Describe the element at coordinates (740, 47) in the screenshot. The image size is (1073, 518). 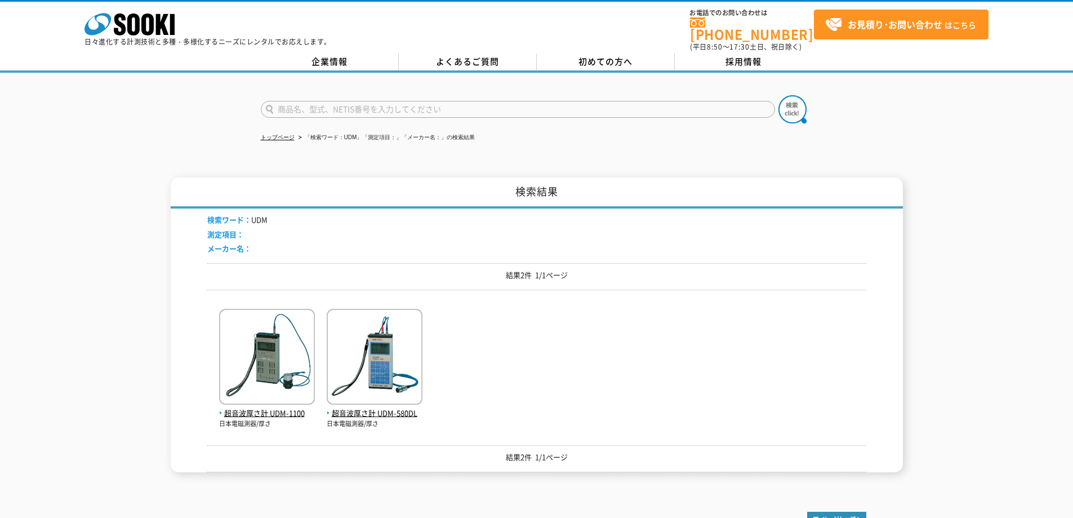
I see `span: 17:30` at that location.